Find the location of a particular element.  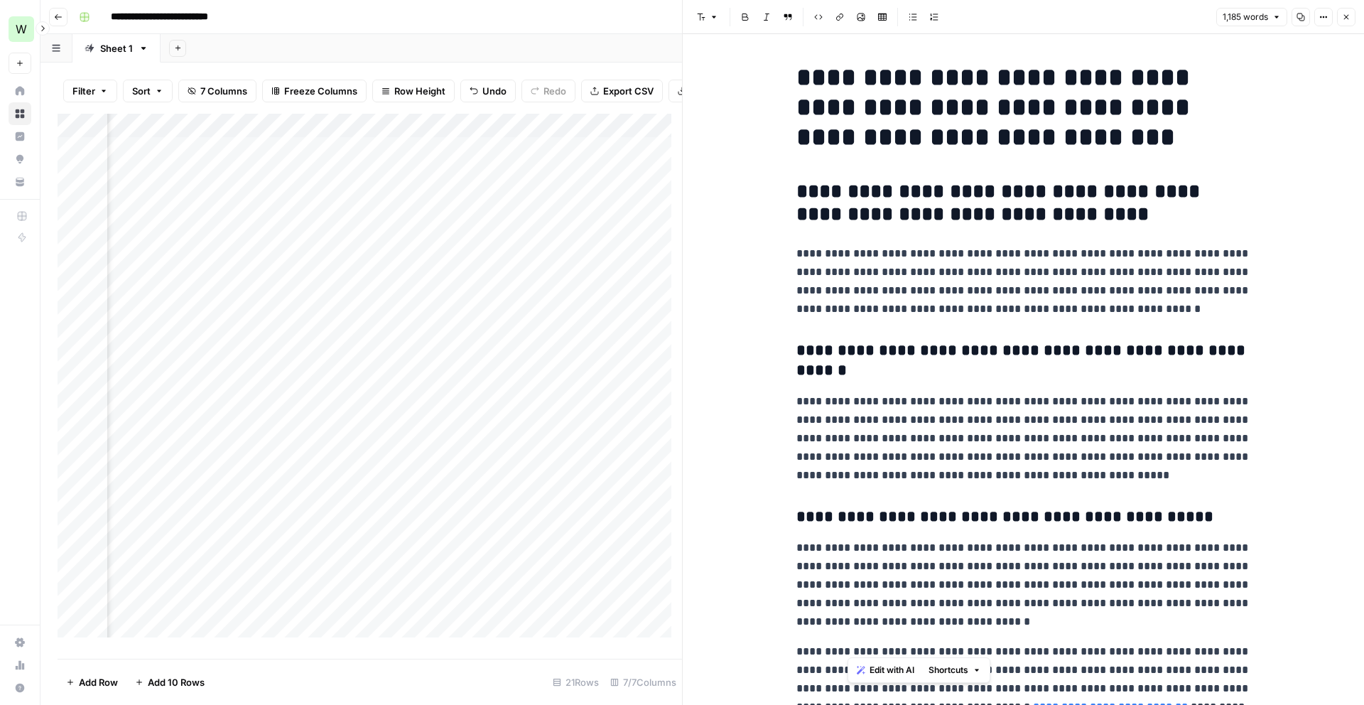

button: Add 10 Rows is located at coordinates (170, 682).